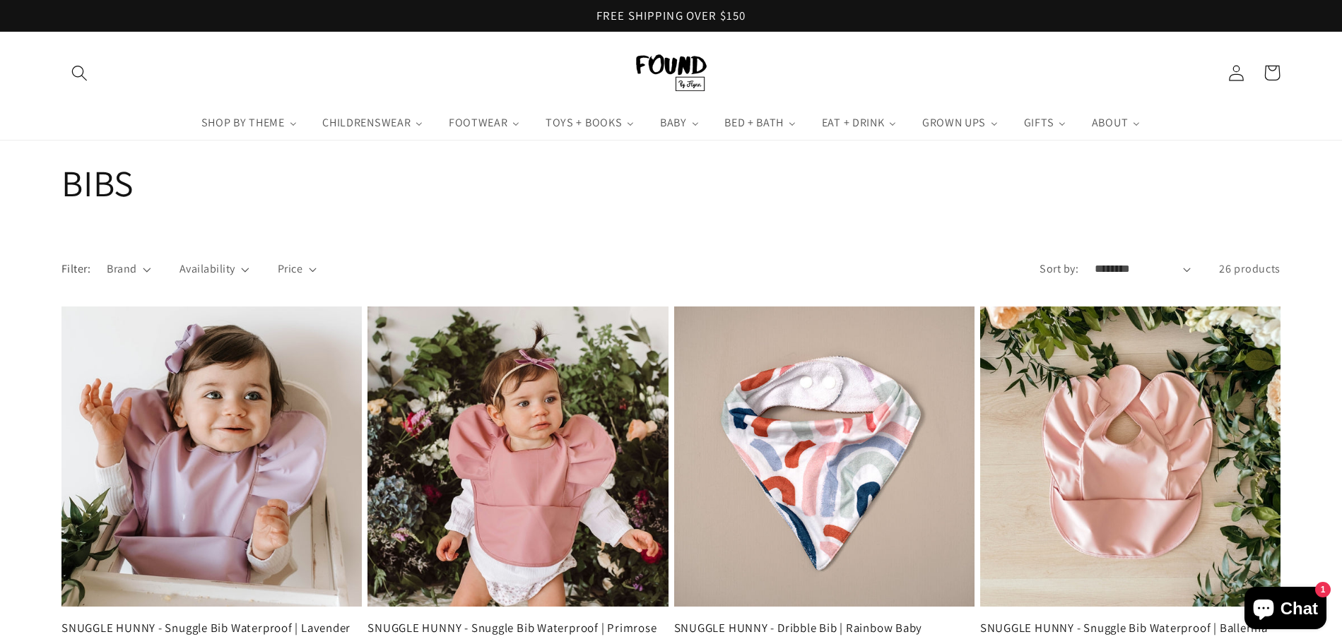 This screenshot has height=644, width=1342. What do you see at coordinates (1058, 268) in the screenshot?
I see `label: Sort by:` at bounding box center [1058, 268].